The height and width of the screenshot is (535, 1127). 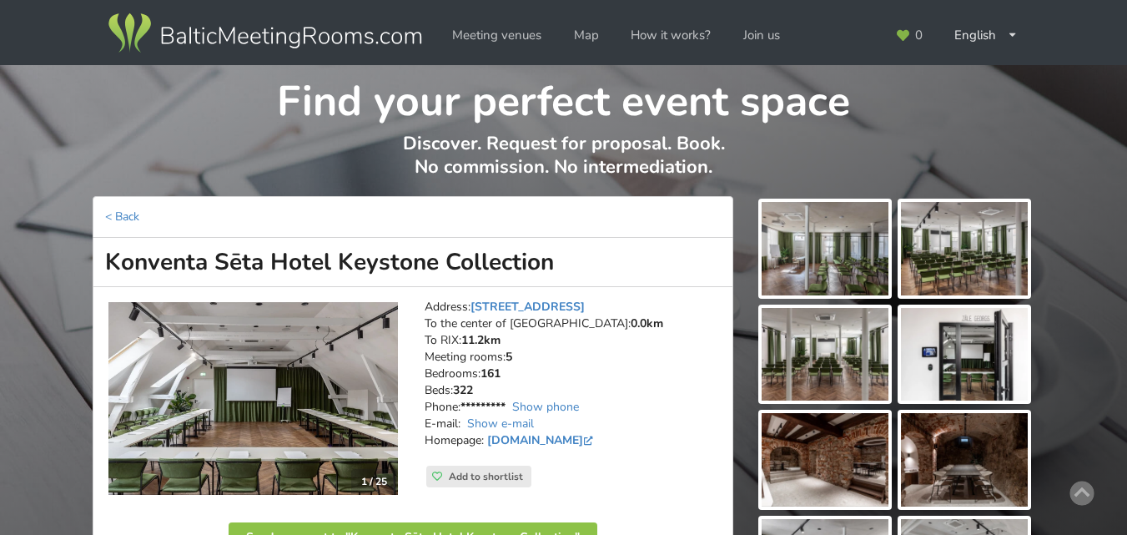 I want to click on strong: 5, so click(x=509, y=356).